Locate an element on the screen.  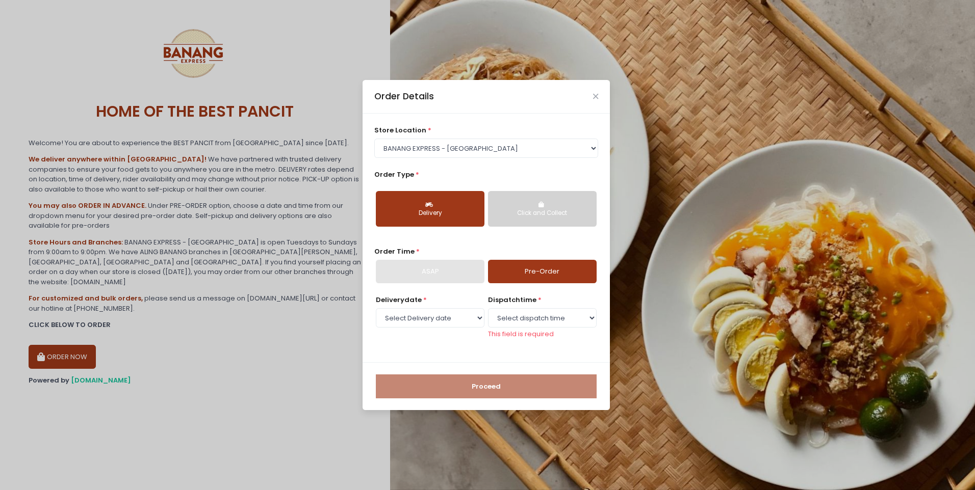
span: Delivery date is located at coordinates (399, 300).